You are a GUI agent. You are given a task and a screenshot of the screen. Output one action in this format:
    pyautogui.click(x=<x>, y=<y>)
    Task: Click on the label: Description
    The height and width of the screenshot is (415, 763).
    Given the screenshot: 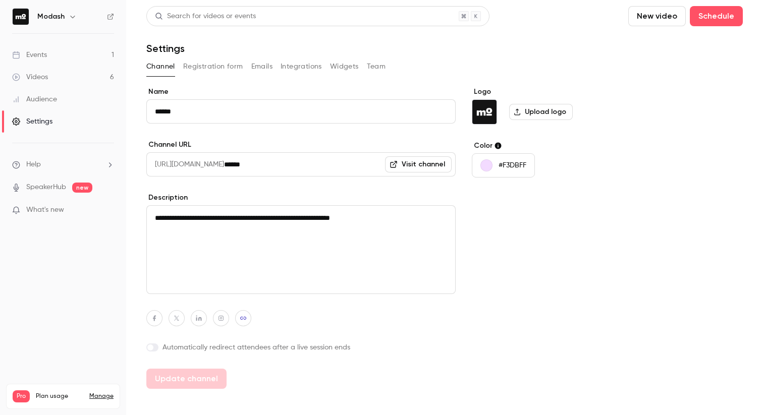 What is the action you would take?
    pyautogui.click(x=301, y=198)
    